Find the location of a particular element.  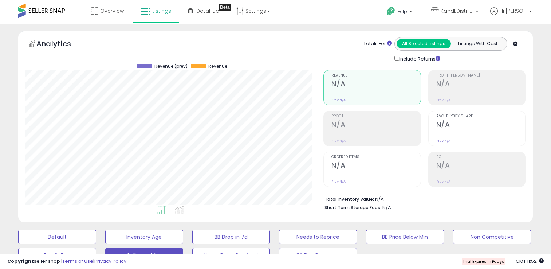

span: Avg. Buybox Share is located at coordinates (481, 116).